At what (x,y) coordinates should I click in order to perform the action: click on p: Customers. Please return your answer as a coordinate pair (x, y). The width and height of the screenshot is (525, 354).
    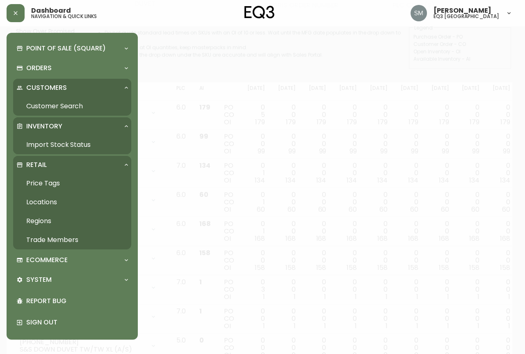
    Looking at the image, I should click on (46, 88).